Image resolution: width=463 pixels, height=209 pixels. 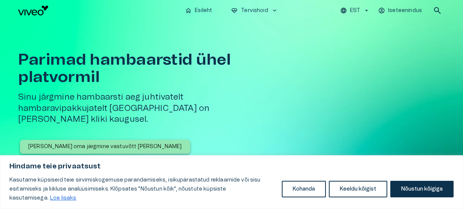 I want to click on p: Tervishoid, so click(x=254, y=11).